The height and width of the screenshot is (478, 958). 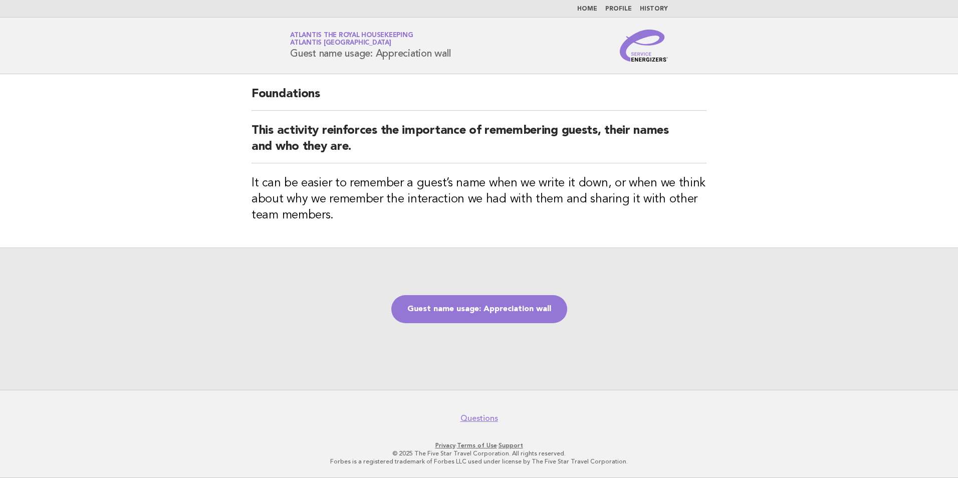 I want to click on a: Terms of Use, so click(x=477, y=445).